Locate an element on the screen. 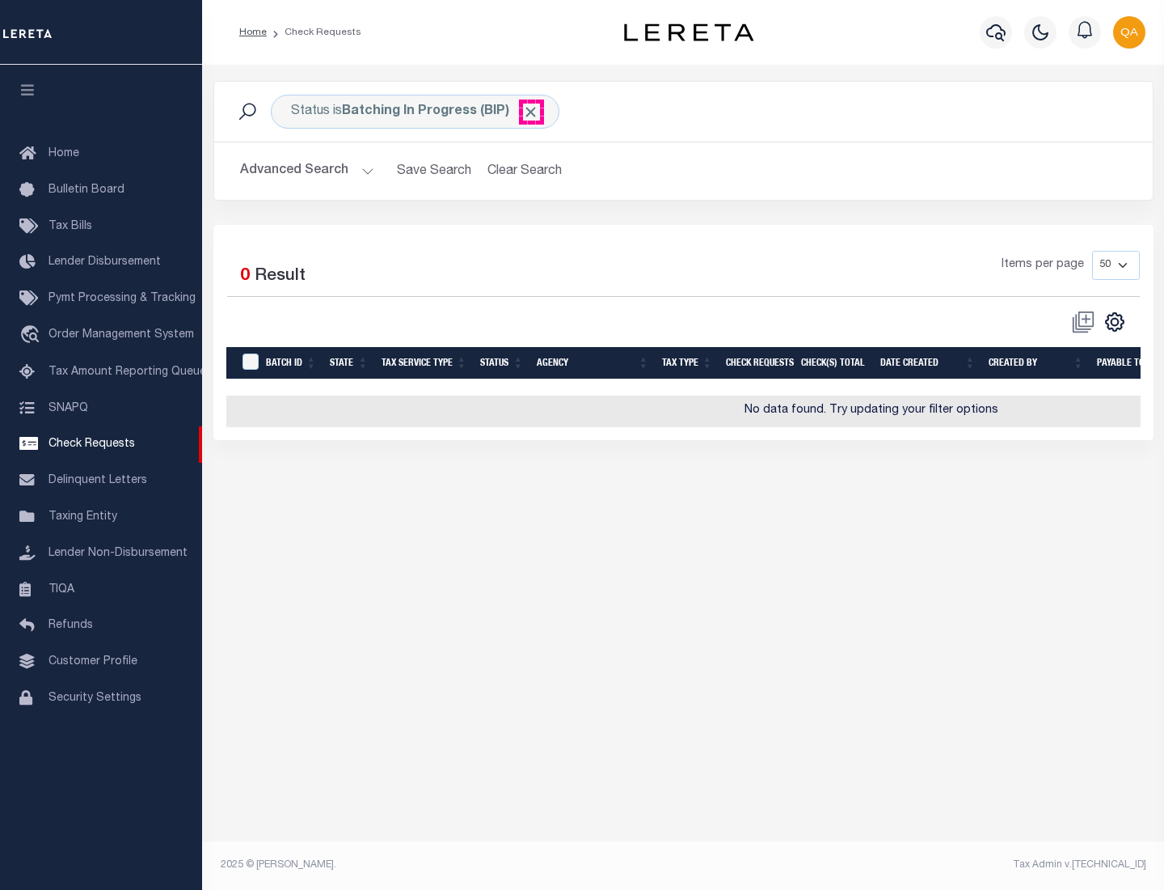  th: Tax Type: activate to sort column ascending is located at coordinates (687, 363).